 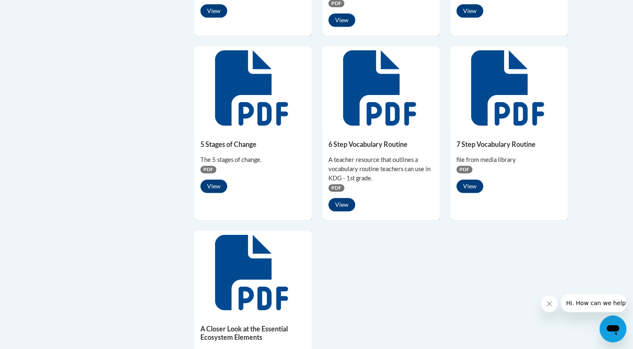 I want to click on div: The 5 stages of change., so click(x=253, y=160).